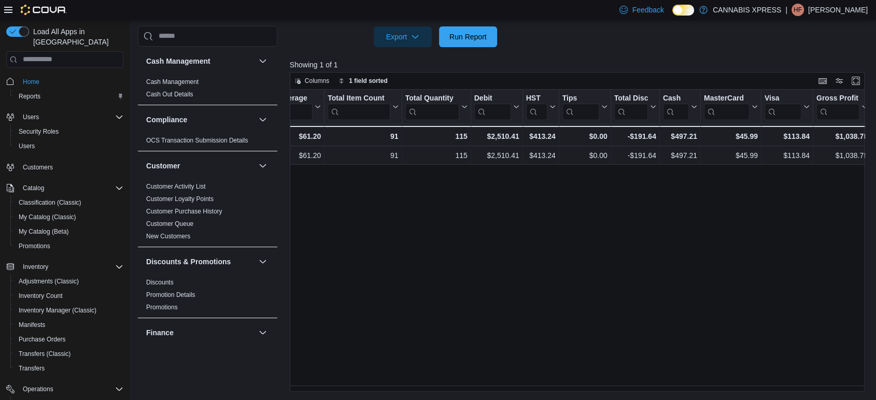 The image size is (876, 400). Describe the element at coordinates (169, 94) in the screenshot. I see `span: Cash Out Details` at that location.